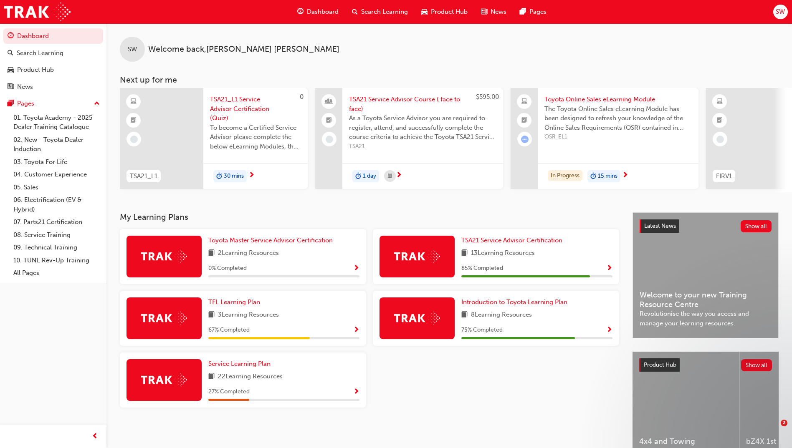 The height and width of the screenshot is (448, 792). What do you see at coordinates (56, 205) in the screenshot?
I see `a: 06. Electrification (EV & Hybrid)` at bounding box center [56, 205].